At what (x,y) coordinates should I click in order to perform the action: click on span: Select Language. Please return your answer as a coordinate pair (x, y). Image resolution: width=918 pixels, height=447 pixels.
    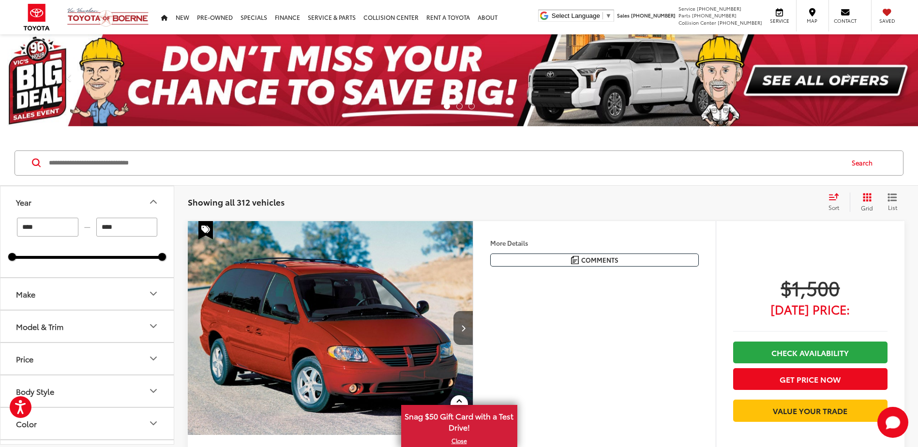
    Looking at the image, I should click on (576, 15).